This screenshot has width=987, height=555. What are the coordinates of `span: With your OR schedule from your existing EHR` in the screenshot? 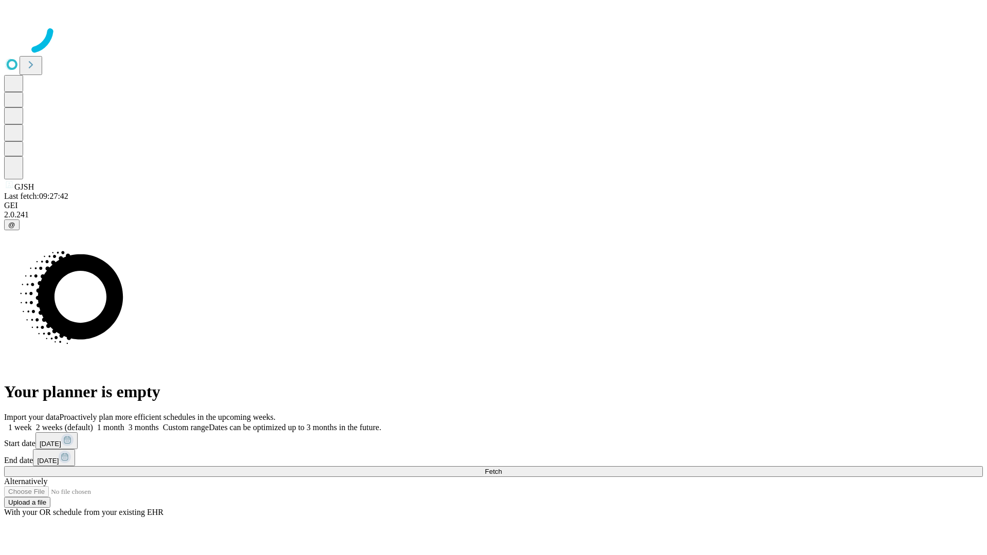 It's located at (84, 512).